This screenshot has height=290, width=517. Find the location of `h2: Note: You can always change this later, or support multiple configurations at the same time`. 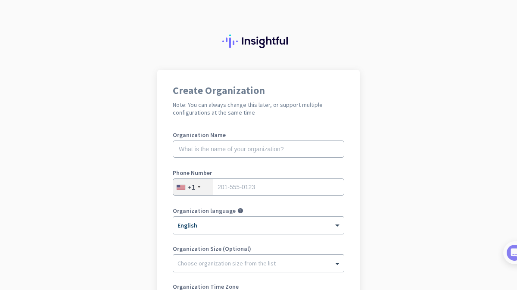

h2: Note: You can always change this later, or support multiple configurations at the same time is located at coordinates (258, 109).